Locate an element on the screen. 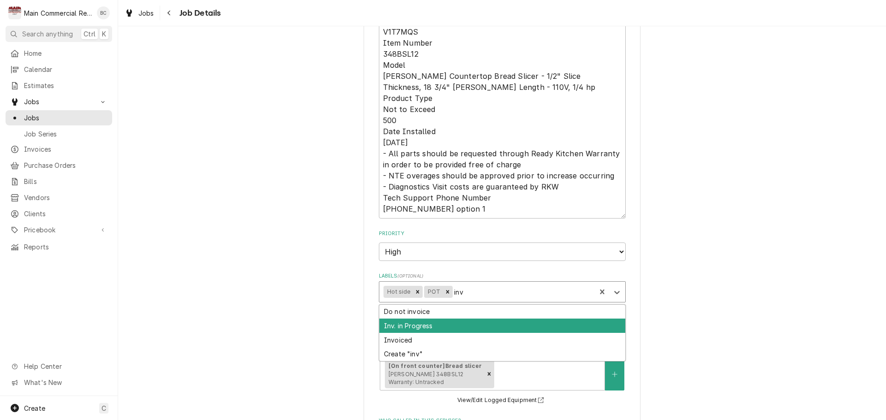 Image resolution: width=886 pixels, height=420 pixels. div: Do not invoice is located at coordinates (502, 312).